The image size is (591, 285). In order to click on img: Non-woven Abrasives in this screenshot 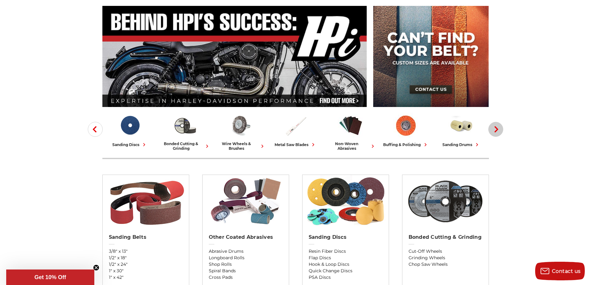, I will do `click(351, 125)`.